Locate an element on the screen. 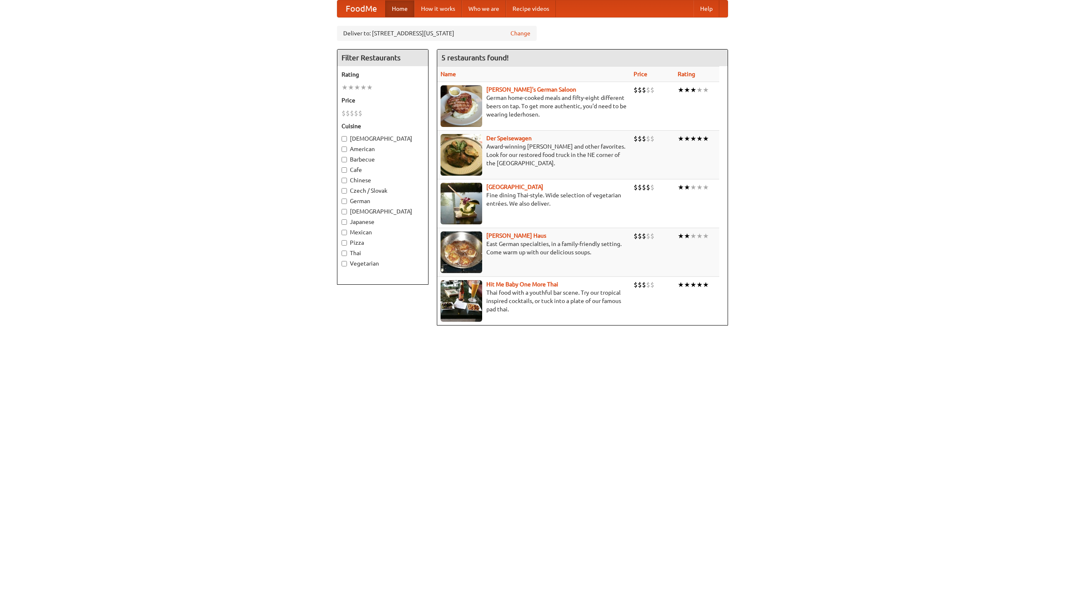  input: Chinese is located at coordinates (344, 180).